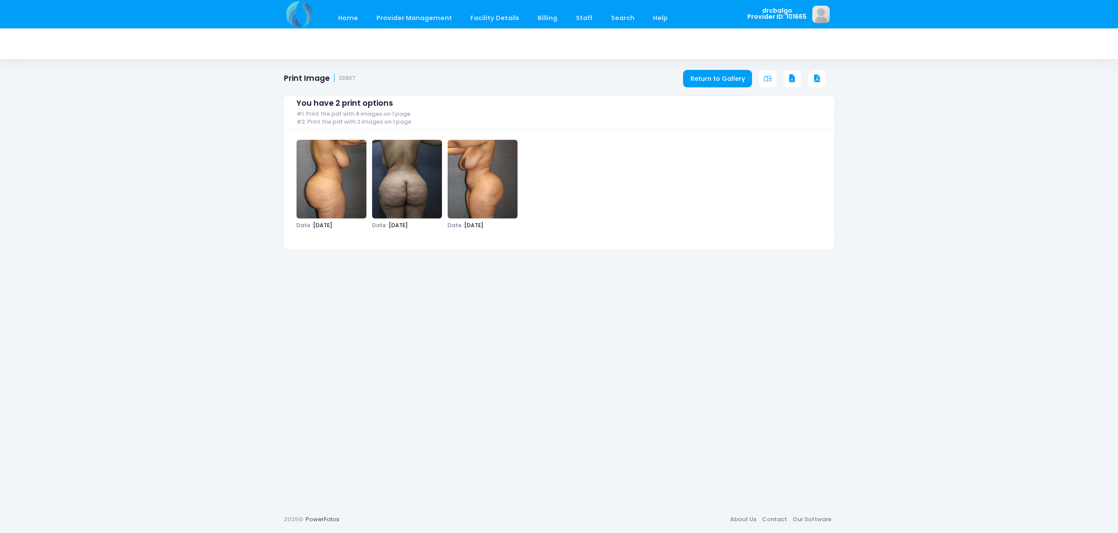 The image size is (1118, 533). Describe the element at coordinates (353, 114) in the screenshot. I see `span: #1: Print the pdf with 8 images on 1 page` at that location.